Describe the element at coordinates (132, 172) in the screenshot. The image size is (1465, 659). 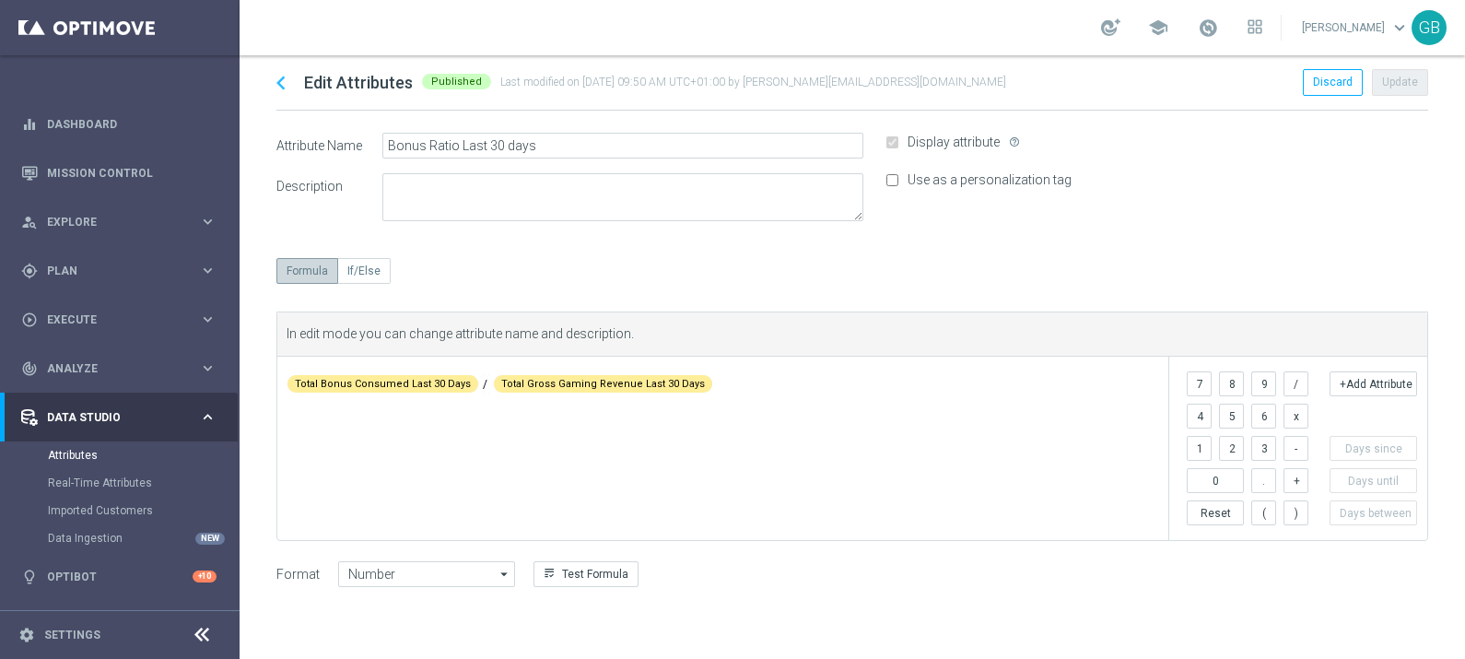
I see `a: Mission Control` at that location.